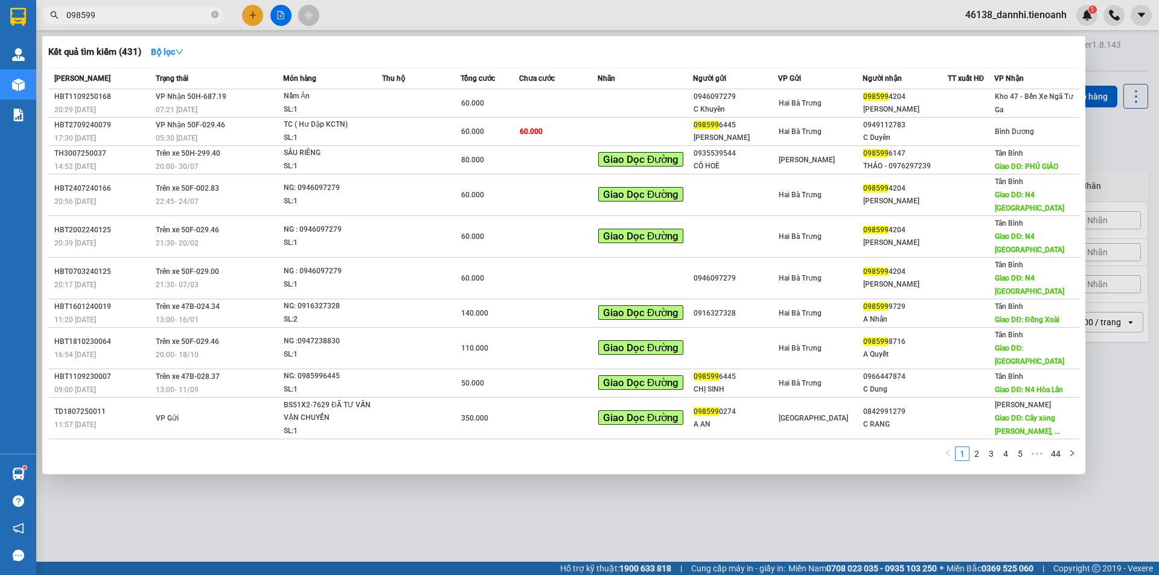 The image size is (1159, 575). I want to click on div: SL: 2, so click(329, 320).